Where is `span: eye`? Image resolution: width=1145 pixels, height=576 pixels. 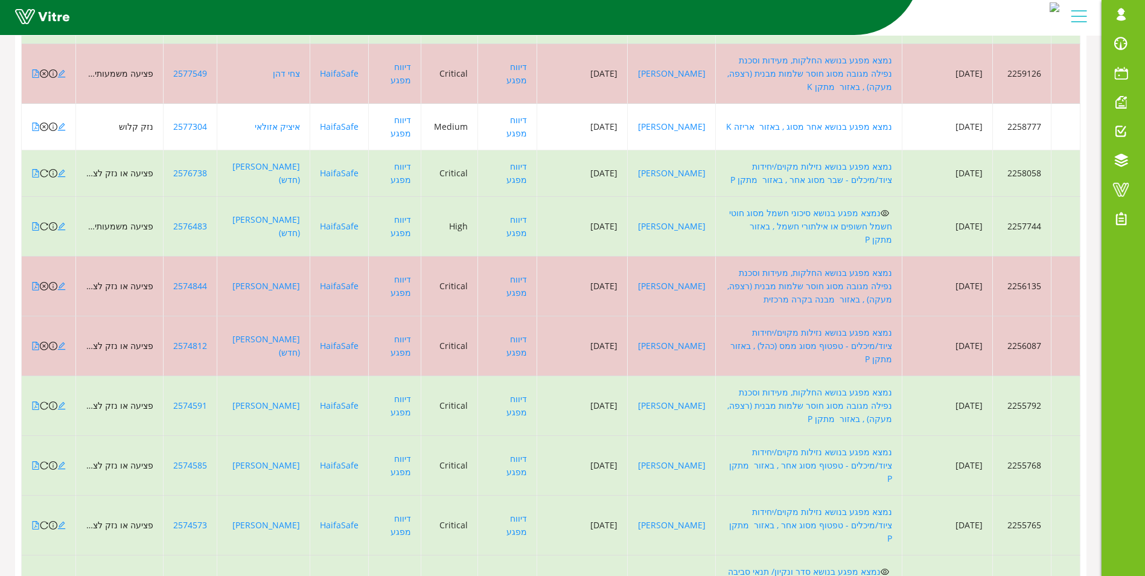 span: eye is located at coordinates (885, 572).